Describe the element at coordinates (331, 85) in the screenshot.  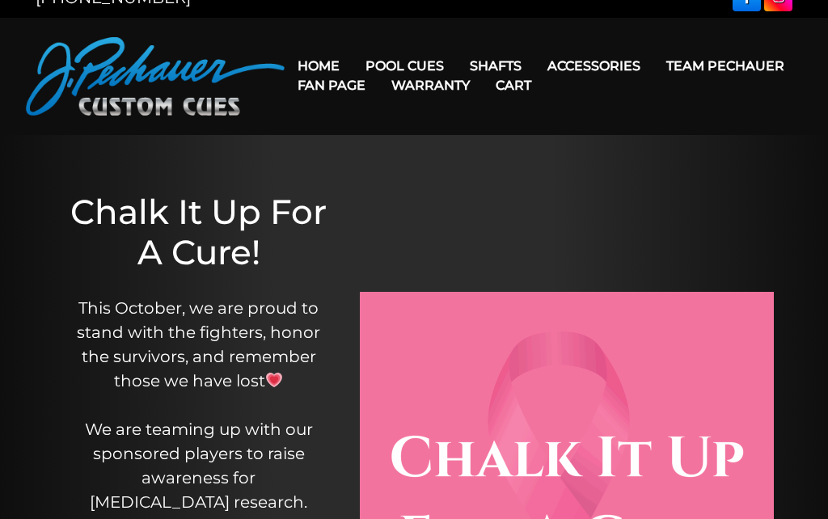
I see `a: Fan Page` at that location.